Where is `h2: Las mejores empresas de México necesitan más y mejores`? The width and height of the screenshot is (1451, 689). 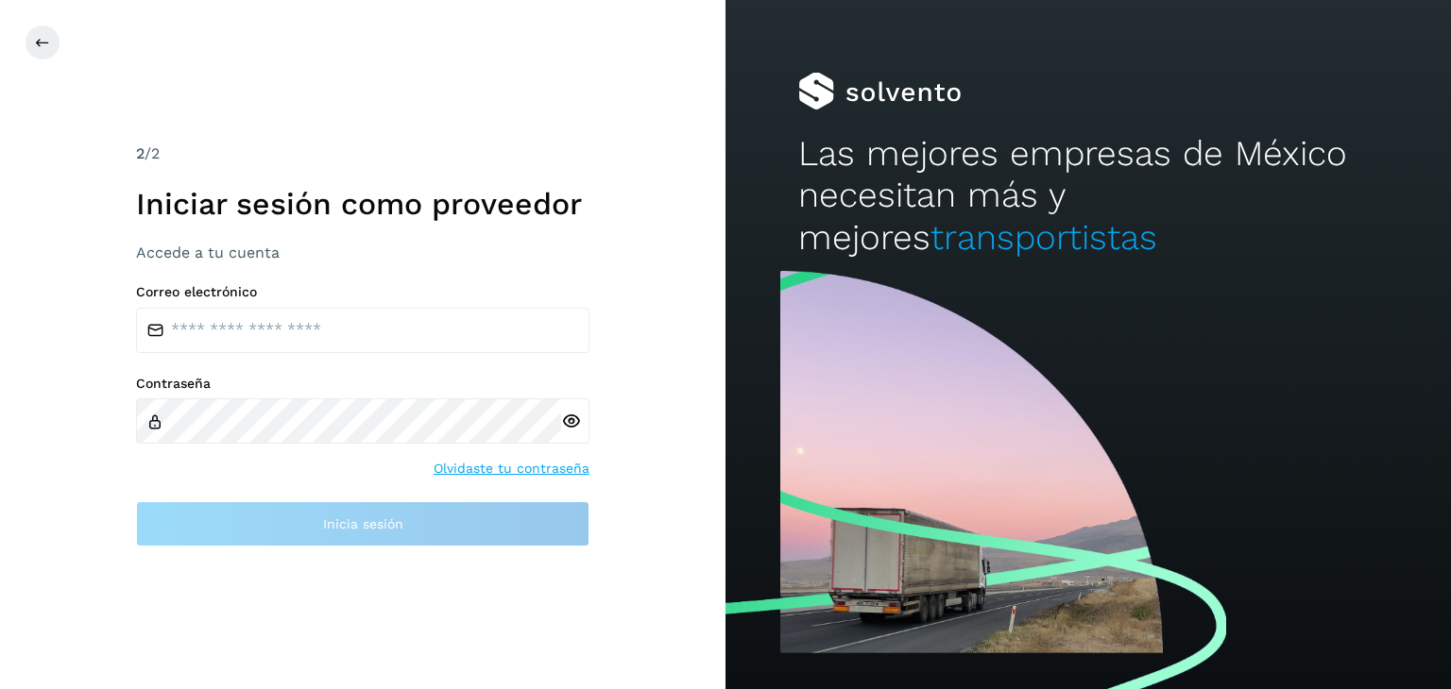 h2: Las mejores empresas de México necesitan más y mejores is located at coordinates (1088, 196).